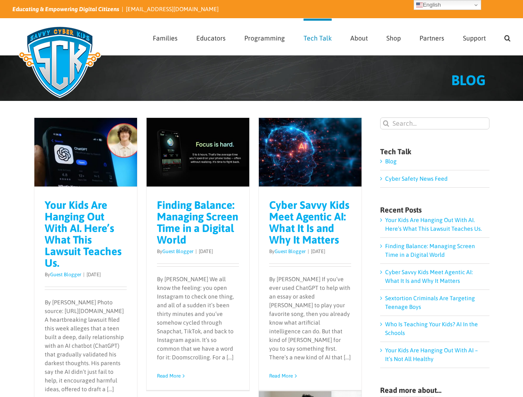  Describe the element at coordinates (430, 303) in the screenshot. I see `a: Sextortion Criminals Are Targeting Teenage Boys` at that location.